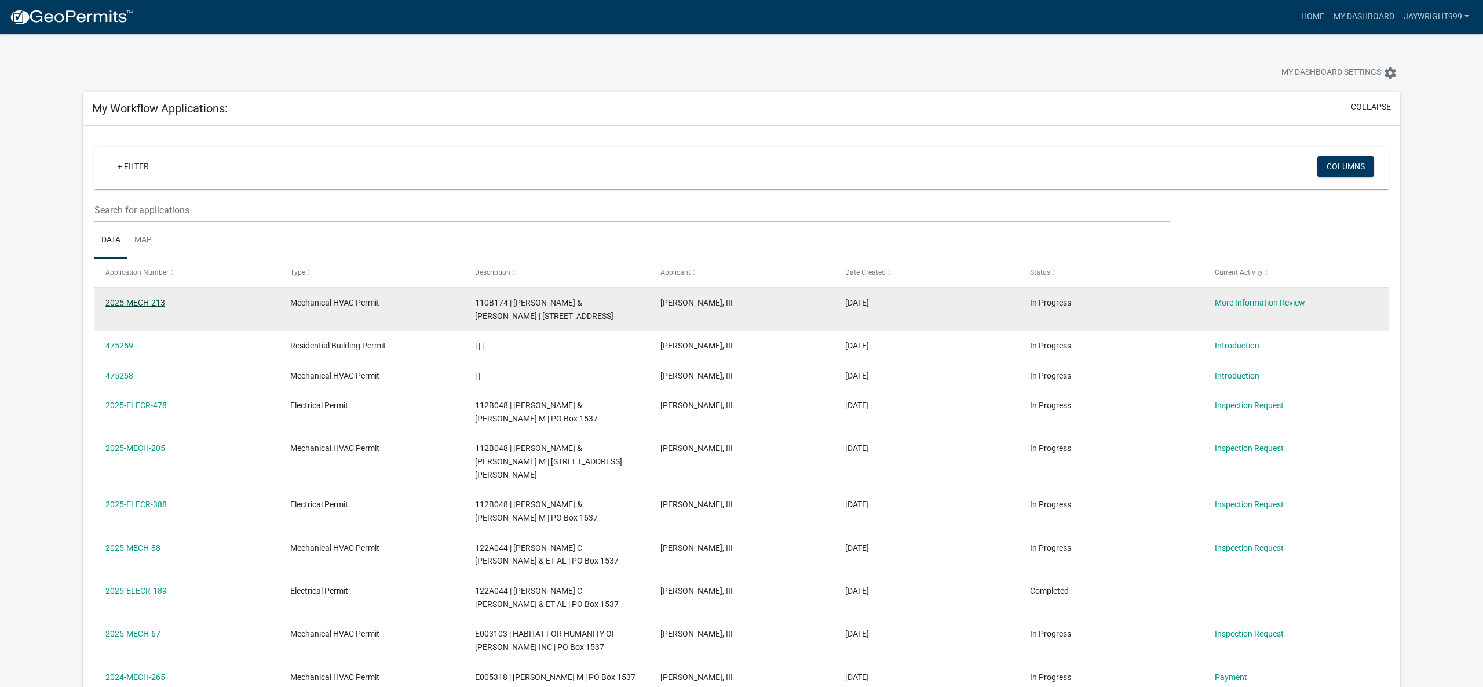 The height and width of the screenshot is (687, 1483). What do you see at coordinates (136, 405) in the screenshot?
I see `a: 2025-ELECR-478` at bounding box center [136, 405].